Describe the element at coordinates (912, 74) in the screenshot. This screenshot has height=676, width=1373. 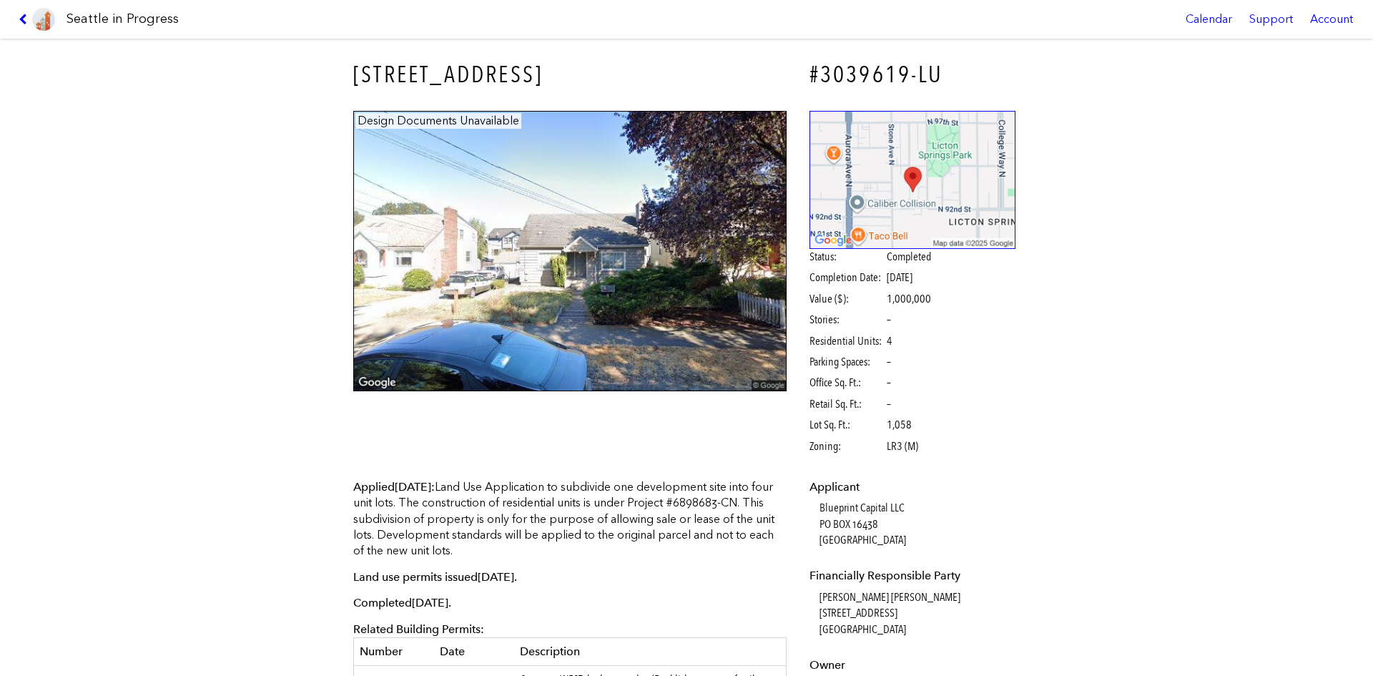
I see `h4: #3039619-LU` at that location.